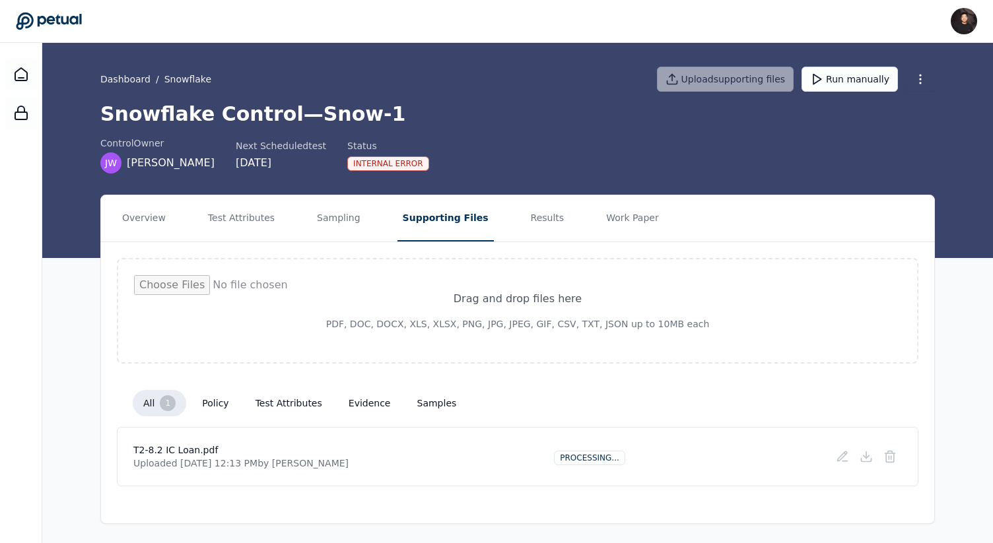 The width and height of the screenshot is (993, 543). What do you see at coordinates (964, 21) in the screenshot?
I see `img: James Lee` at bounding box center [964, 21].